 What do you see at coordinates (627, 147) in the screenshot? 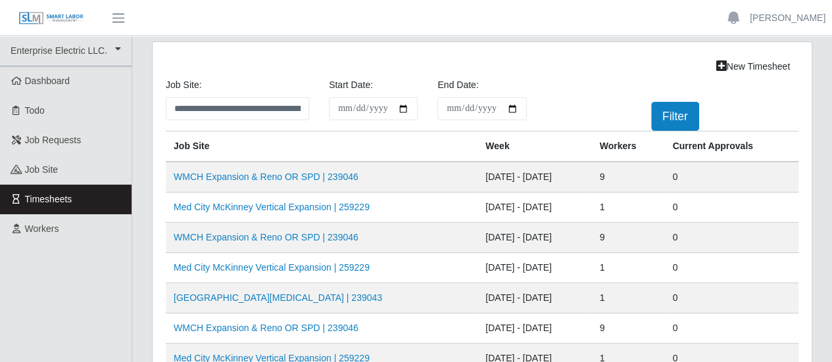
I see `th: Workers` at bounding box center [627, 147].